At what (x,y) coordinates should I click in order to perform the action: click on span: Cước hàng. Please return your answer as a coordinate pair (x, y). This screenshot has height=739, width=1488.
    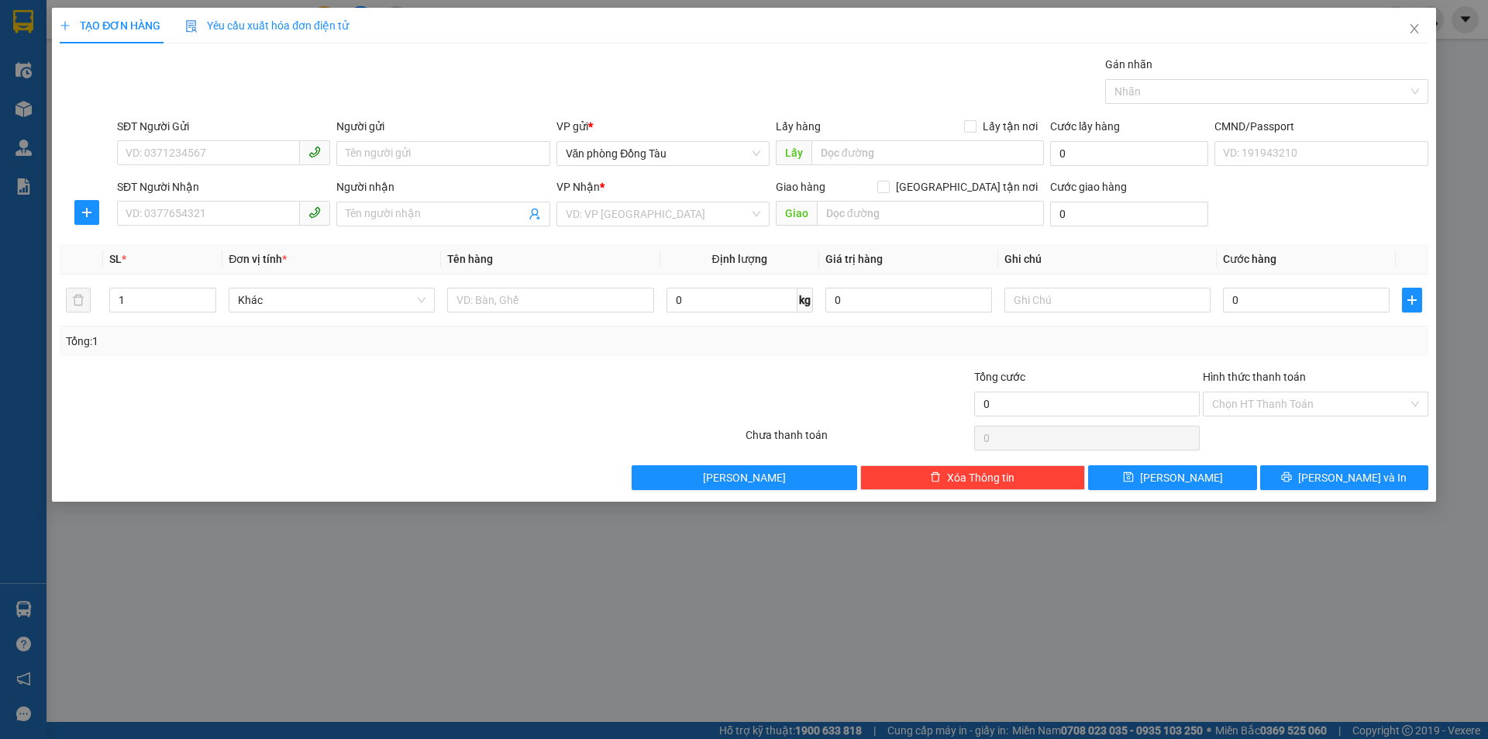
    Looking at the image, I should click on (1250, 259).